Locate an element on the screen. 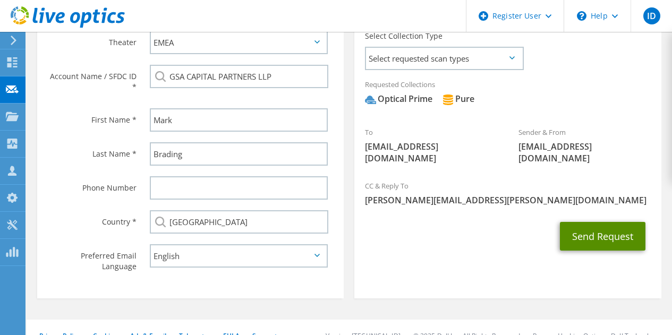 The width and height of the screenshot is (672, 335). div: CC & Reply To is located at coordinates (507, 193).